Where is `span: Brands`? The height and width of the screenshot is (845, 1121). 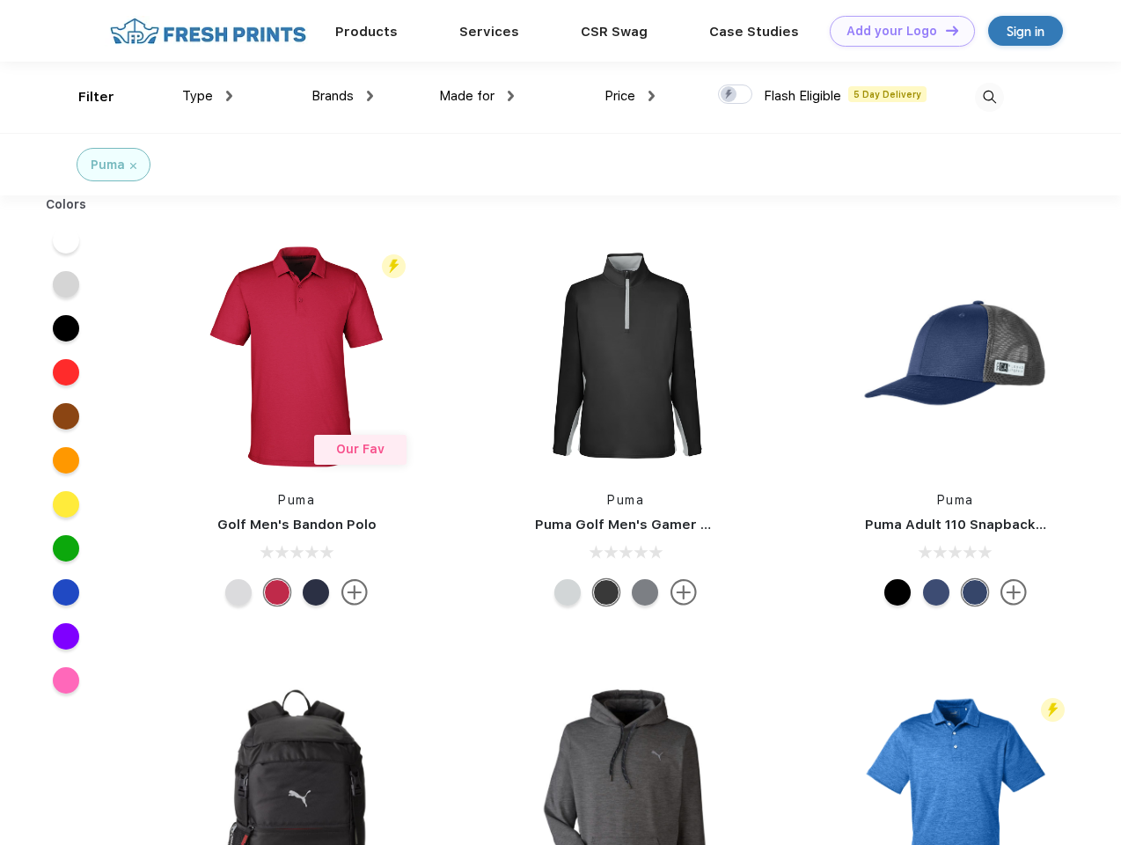
span: Brands is located at coordinates (333, 96).